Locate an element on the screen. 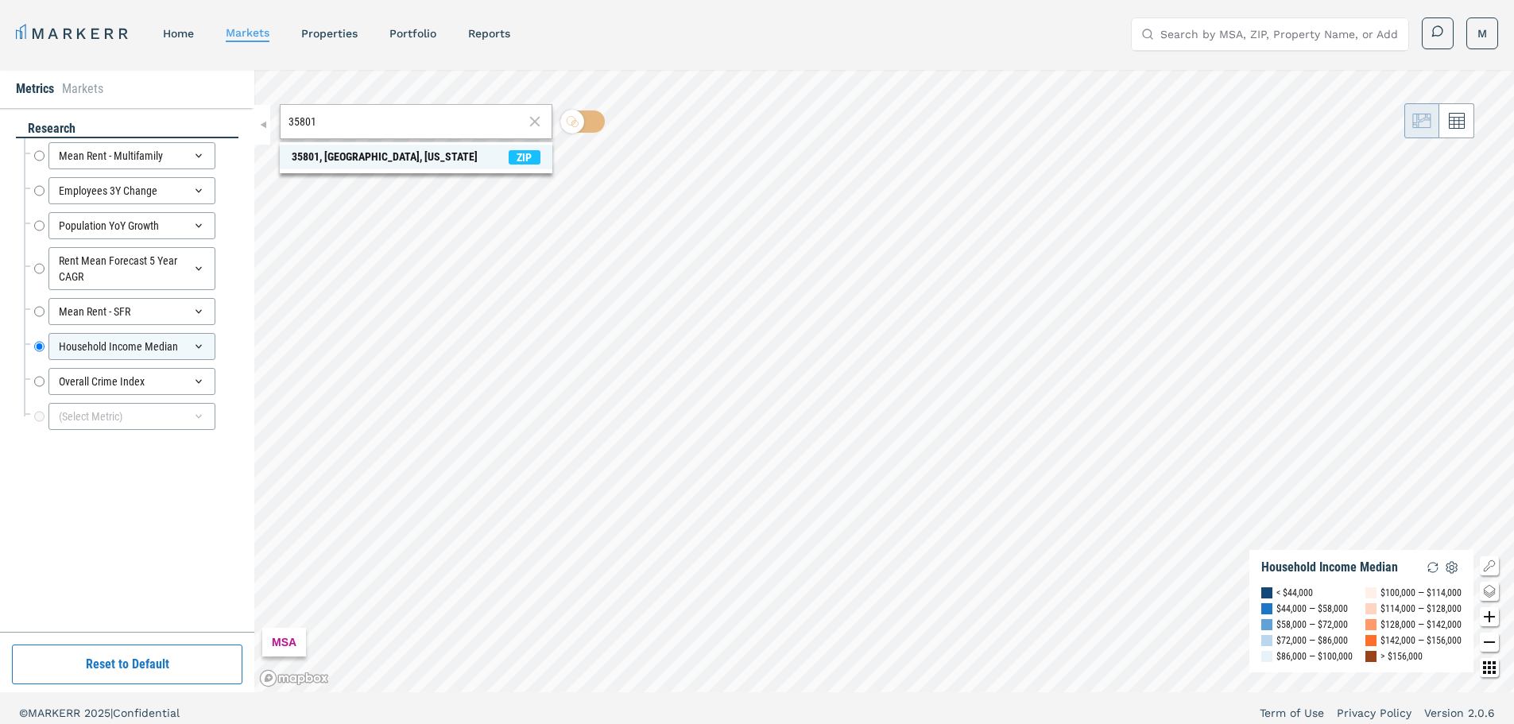 This screenshot has width=1514, height=724. div: $86,000 — $100,000 is located at coordinates (1315, 657).